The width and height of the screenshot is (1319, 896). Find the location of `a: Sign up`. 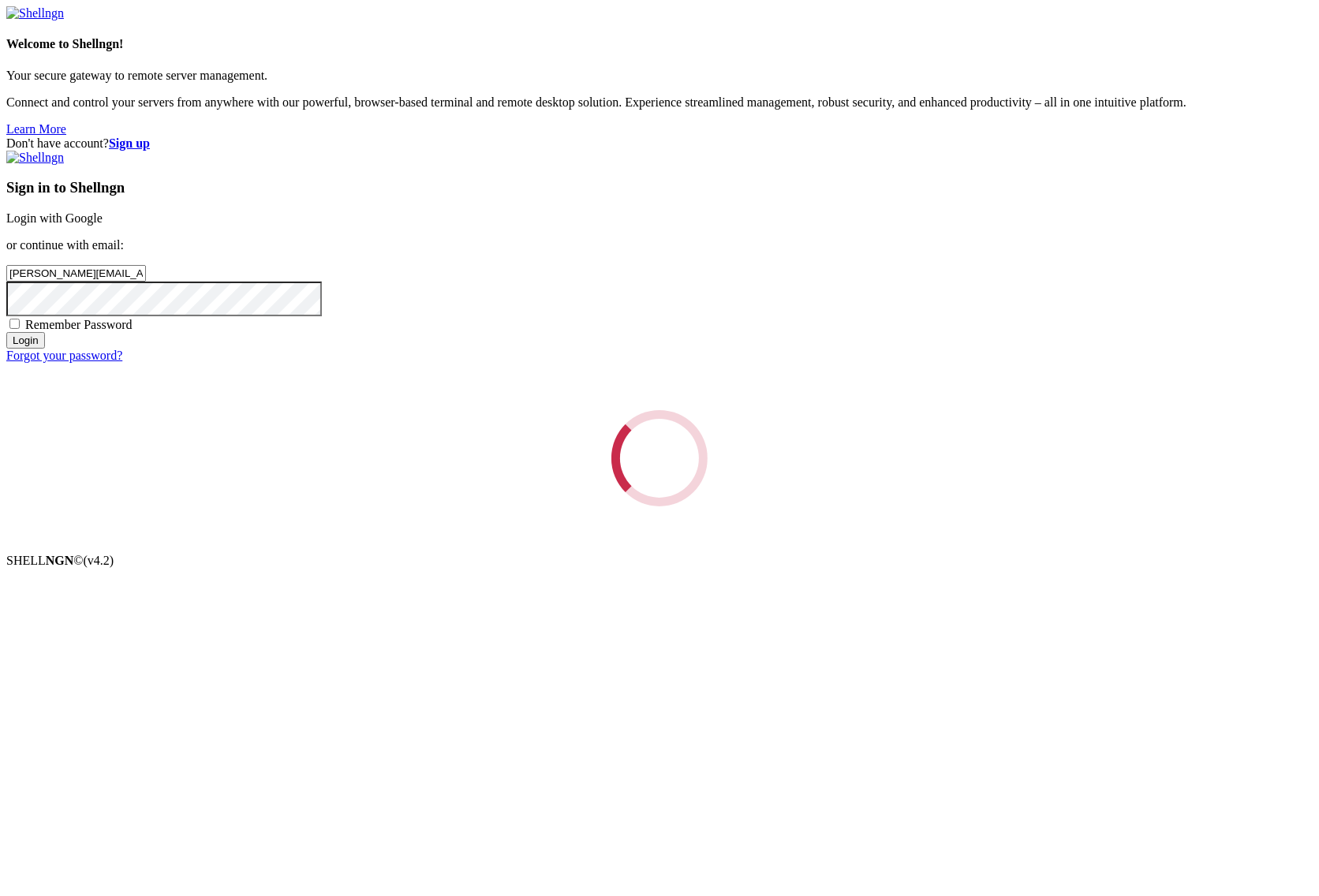

a: Sign up is located at coordinates (129, 143).